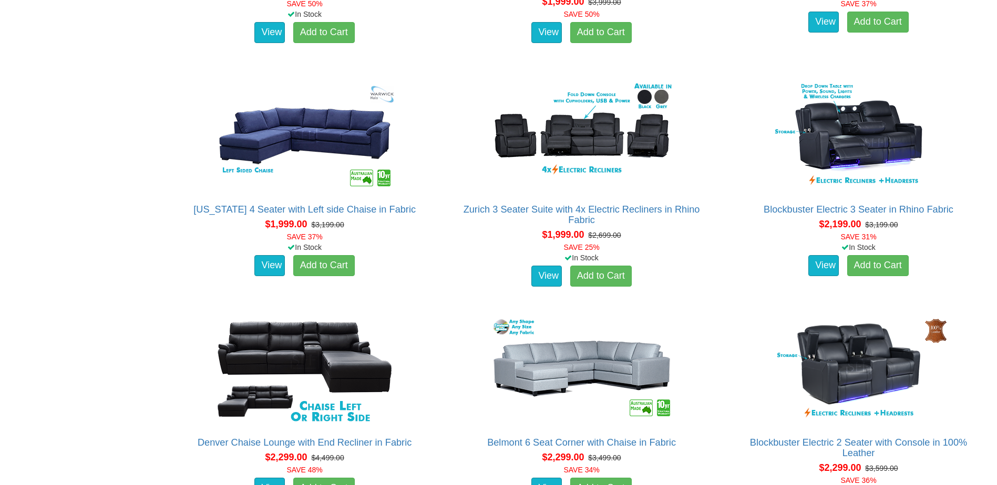 This screenshot has width=997, height=485. I want to click on del: $2,699.00, so click(604, 235).